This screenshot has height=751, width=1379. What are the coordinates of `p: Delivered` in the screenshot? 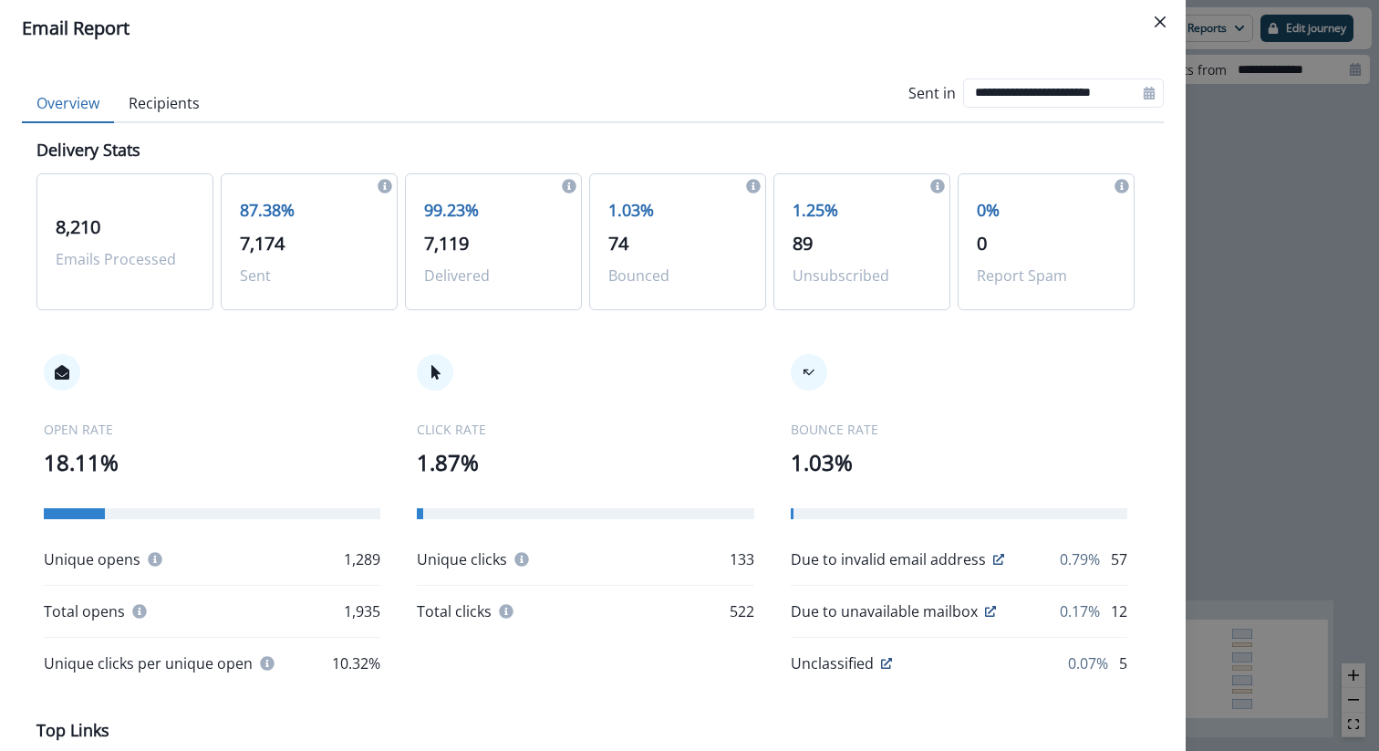 It's located at (493, 275).